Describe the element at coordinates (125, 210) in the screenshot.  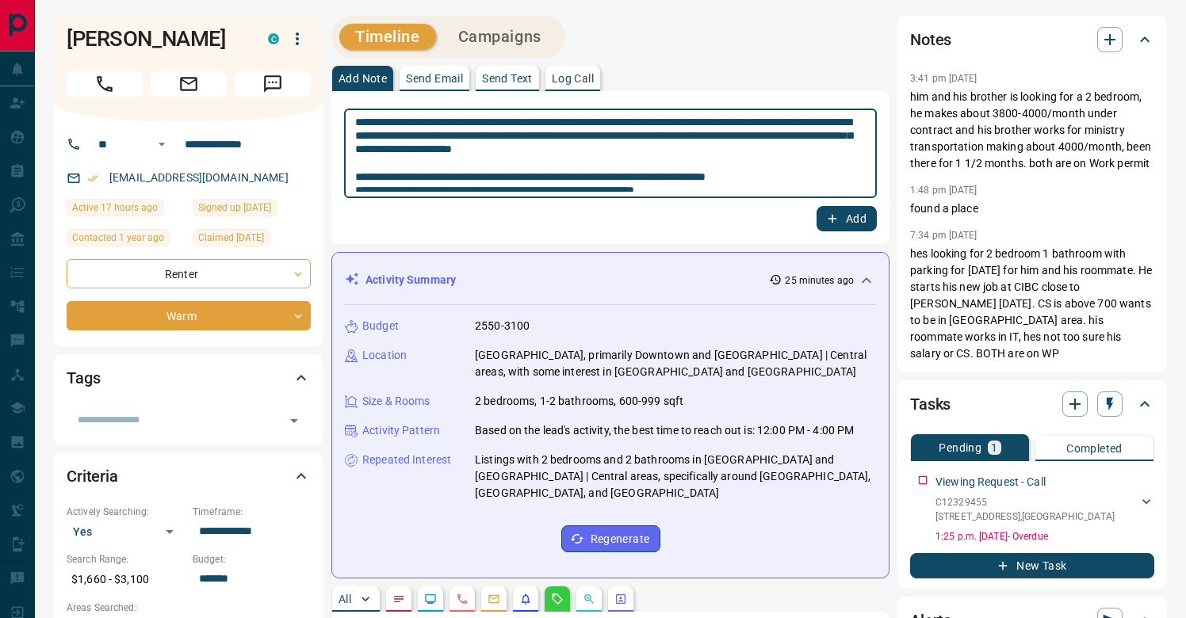
I see `div: Tue Aug 12 2025` at that location.